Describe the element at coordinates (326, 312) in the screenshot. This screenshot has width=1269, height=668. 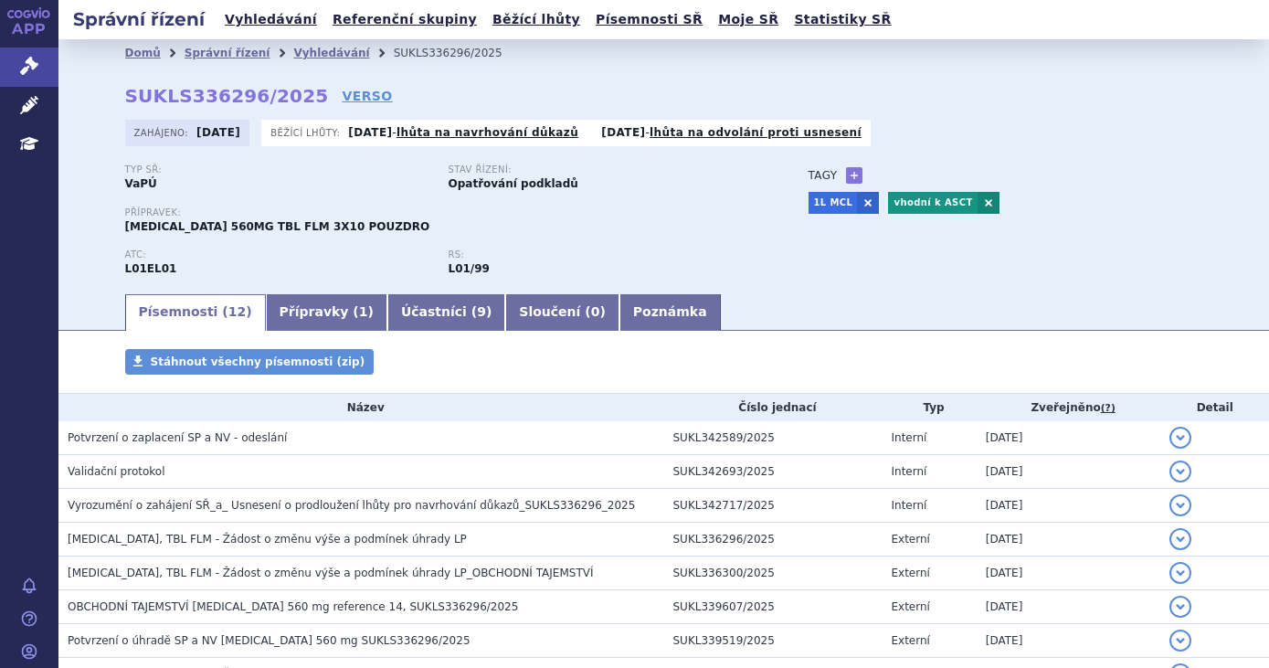
I see `a: Přípravky (1)` at that location.